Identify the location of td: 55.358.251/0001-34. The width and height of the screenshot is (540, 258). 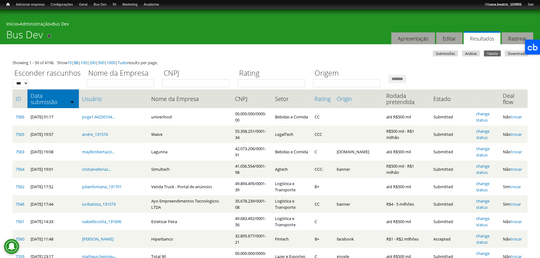
(252, 134).